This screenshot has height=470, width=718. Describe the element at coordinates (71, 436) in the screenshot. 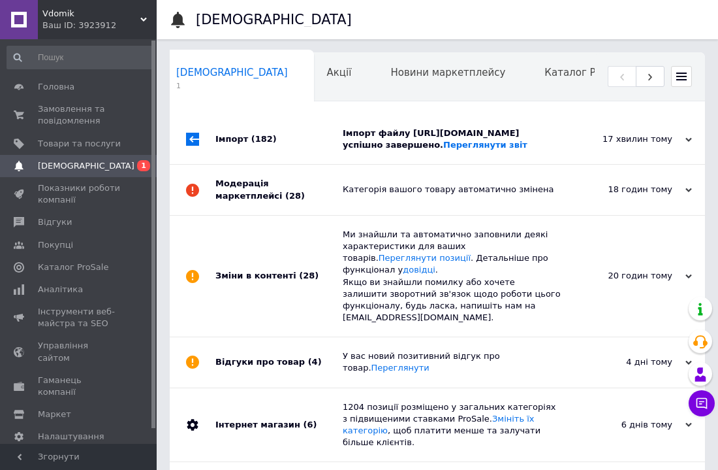

I see `span: Налаштування` at that location.